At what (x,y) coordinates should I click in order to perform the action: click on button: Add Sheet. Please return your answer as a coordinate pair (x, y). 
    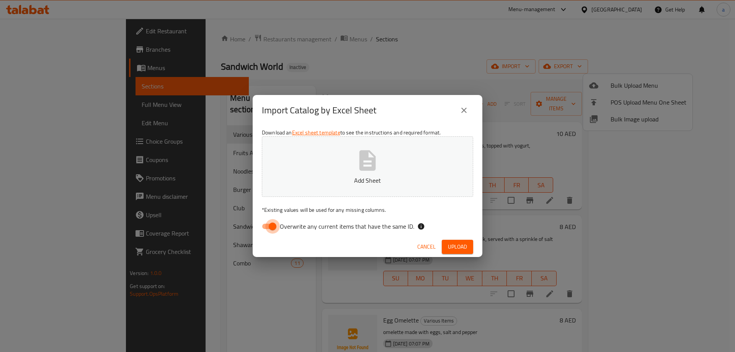
    Looking at the image, I should click on (367, 166).